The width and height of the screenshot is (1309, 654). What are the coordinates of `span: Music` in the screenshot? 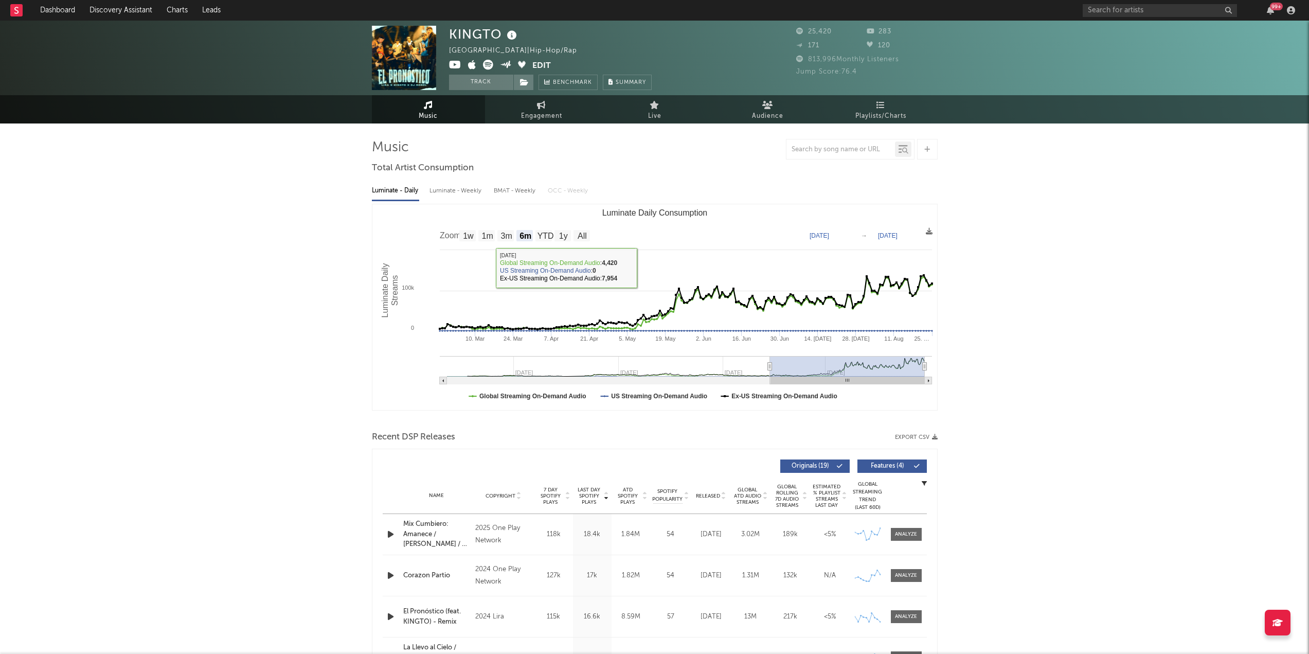 It's located at (428, 116).